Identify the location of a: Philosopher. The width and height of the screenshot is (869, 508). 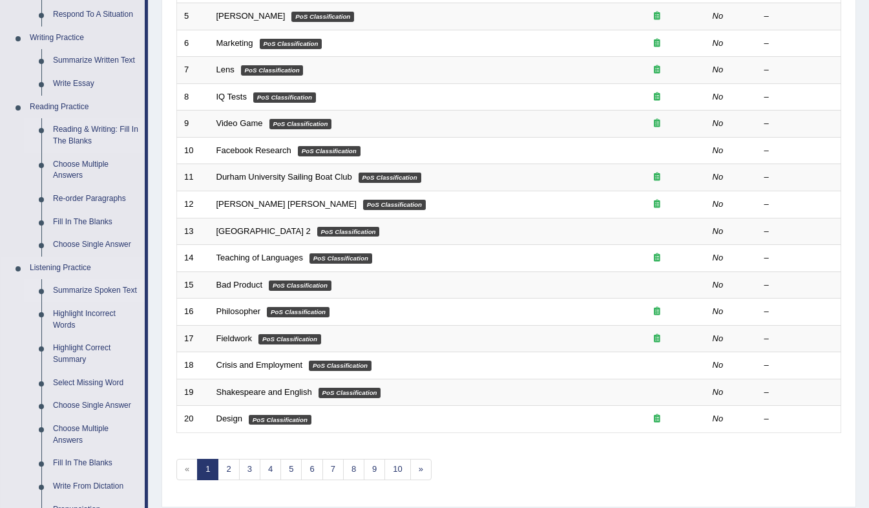
(238, 311).